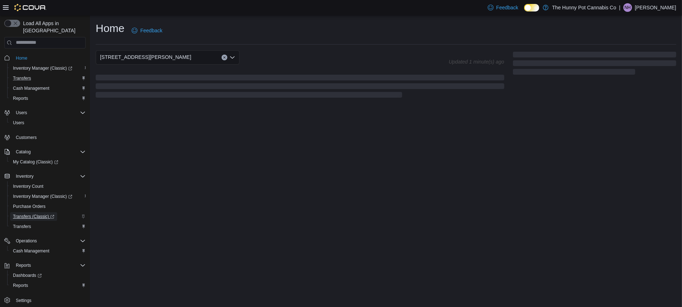 The width and height of the screenshot is (682, 307). I want to click on img: Cova, so click(30, 8).